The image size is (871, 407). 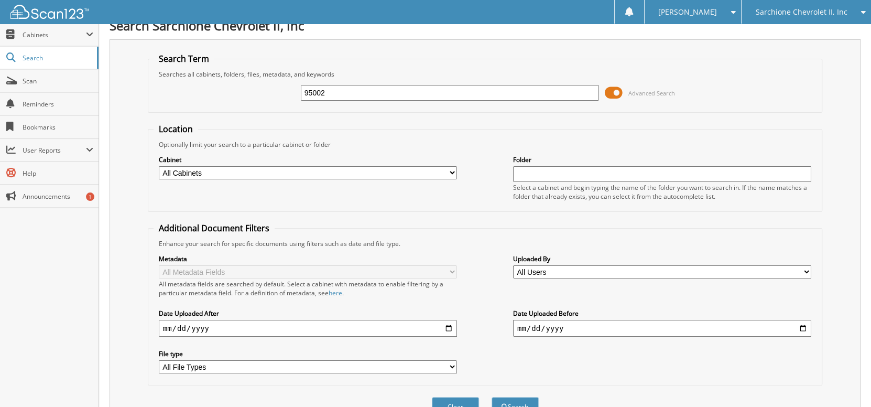 What do you see at coordinates (308, 288) in the screenshot?
I see `div: All metadata fields are searched by default. Select a cabinet with metadata to enable filtering b...` at bounding box center [308, 288].